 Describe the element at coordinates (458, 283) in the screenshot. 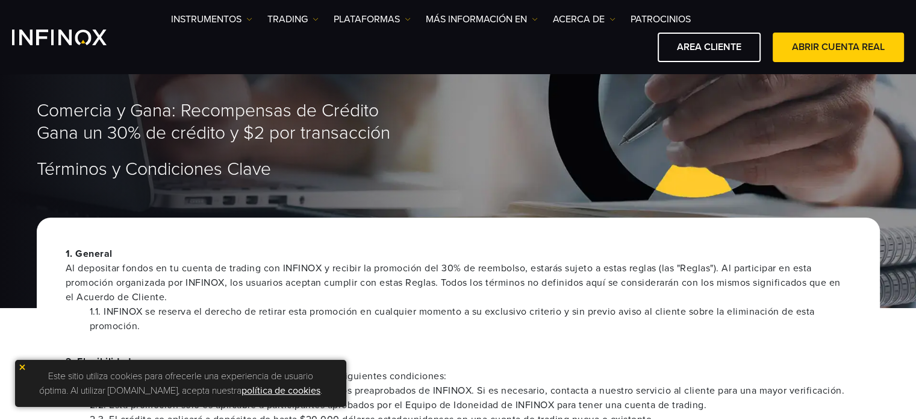

I see `span: Al depositar fondos en tu cuenta de trading con INFINOX y recibir la promoción del 30% de reembol...` at that location.